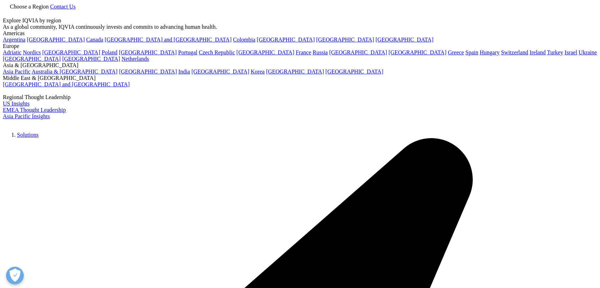 This screenshot has height=288, width=600. What do you see at coordinates (15, 276) in the screenshot?
I see `button: Відкрити параметри` at bounding box center [15, 276].